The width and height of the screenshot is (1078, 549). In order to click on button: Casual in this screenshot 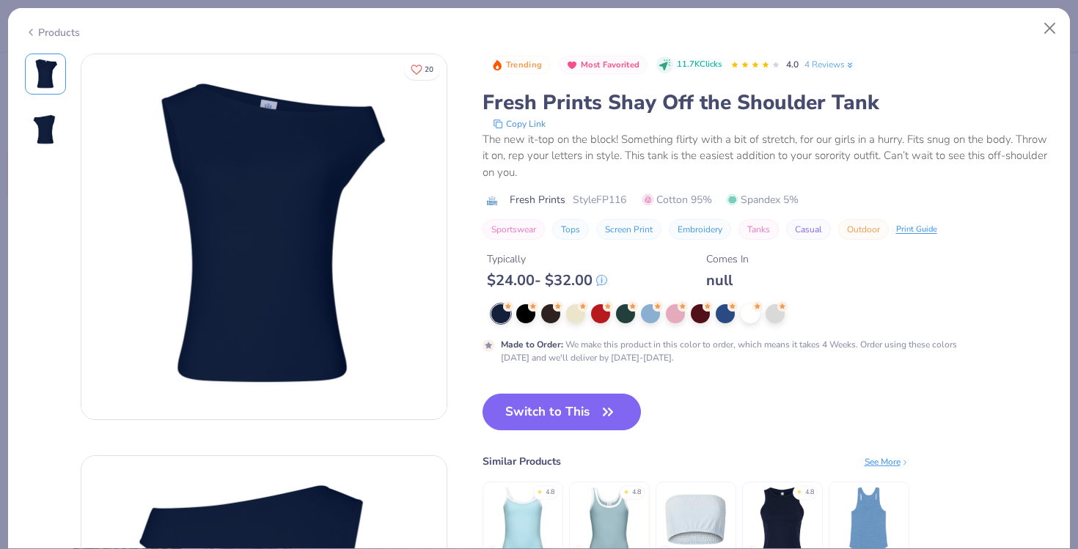, I will do `click(808, 230)`.